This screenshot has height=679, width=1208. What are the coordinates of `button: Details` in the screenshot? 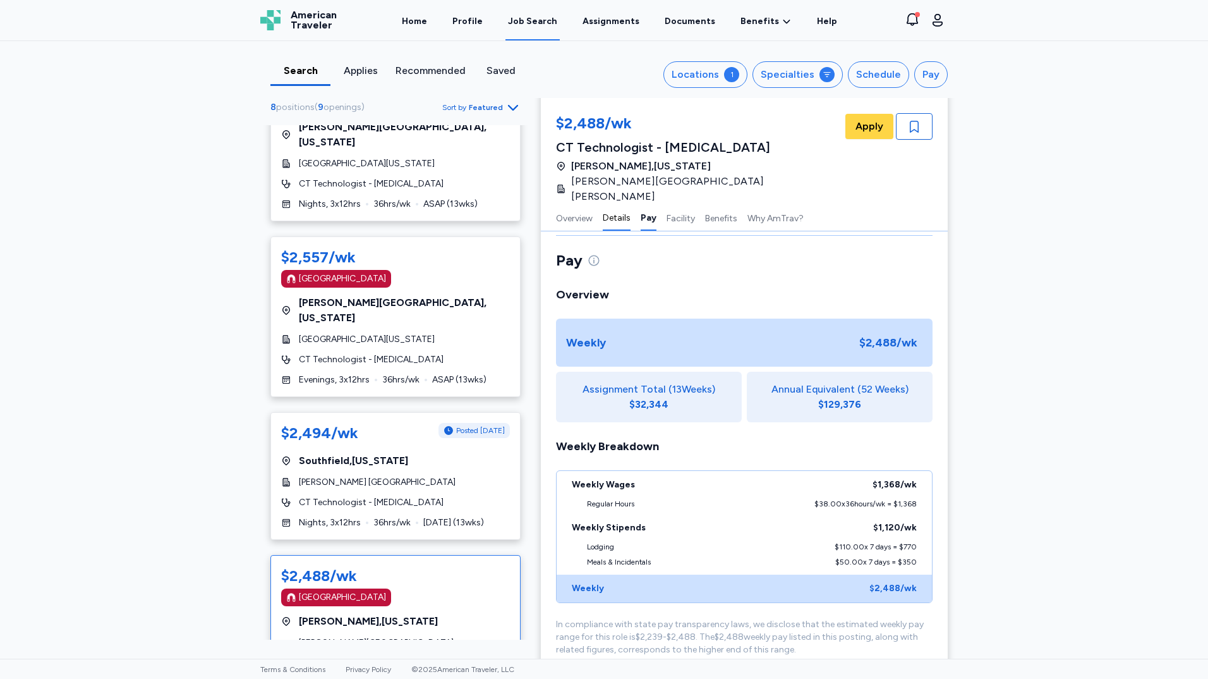 It's located at (617, 217).